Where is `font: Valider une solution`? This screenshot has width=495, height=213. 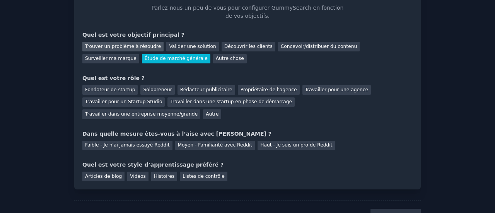
font: Valider une solution is located at coordinates (192, 46).